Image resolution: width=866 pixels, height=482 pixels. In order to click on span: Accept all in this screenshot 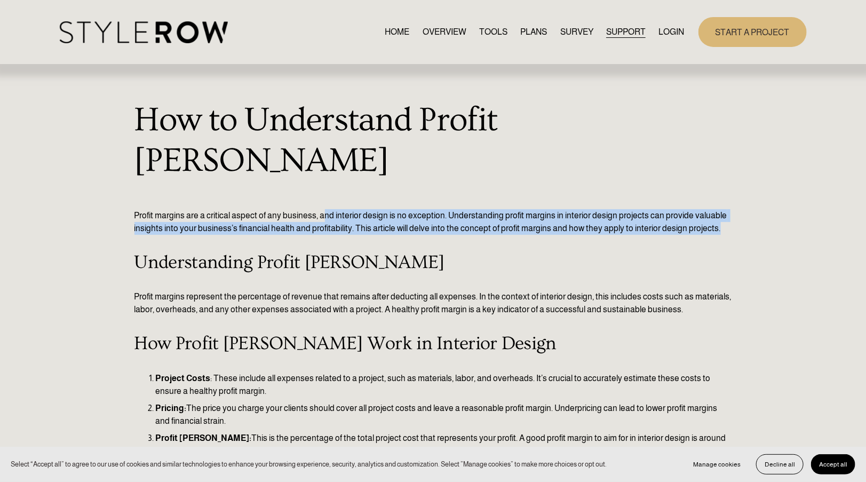, I will do `click(833, 464)`.